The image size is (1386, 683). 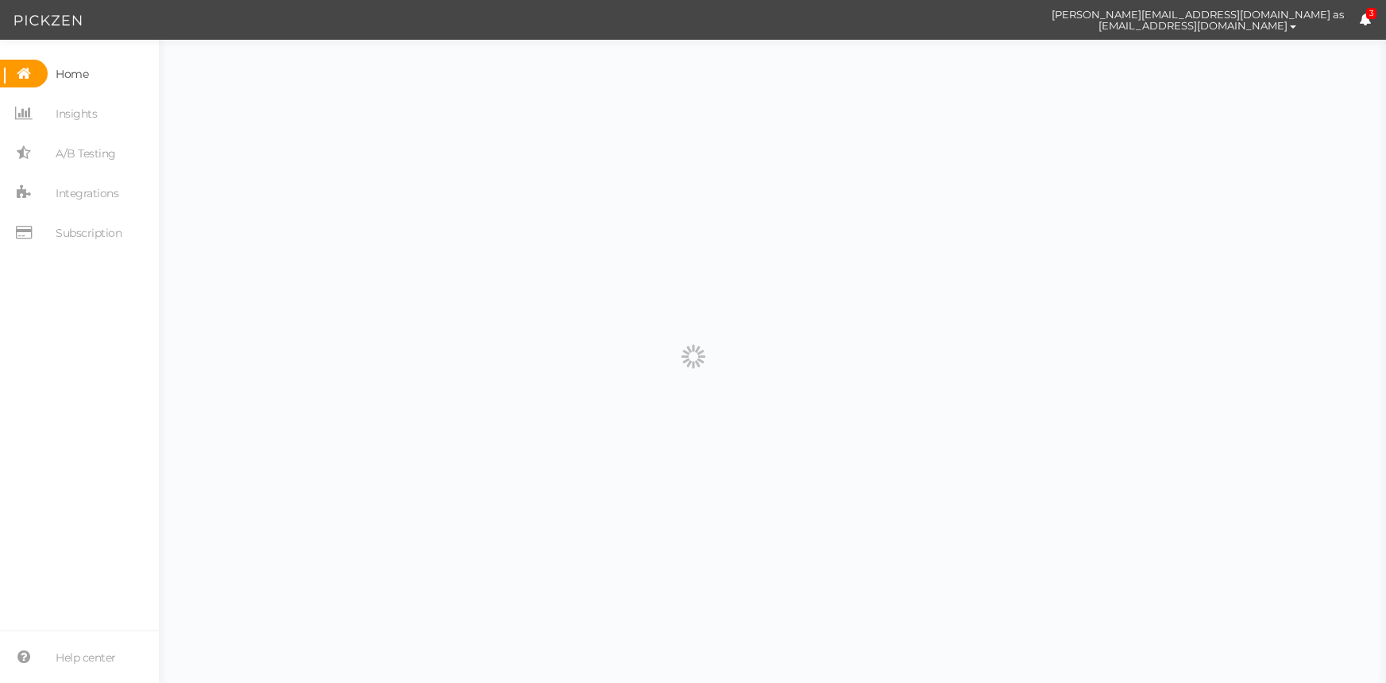 I want to click on span: A/B Testing, so click(x=86, y=153).